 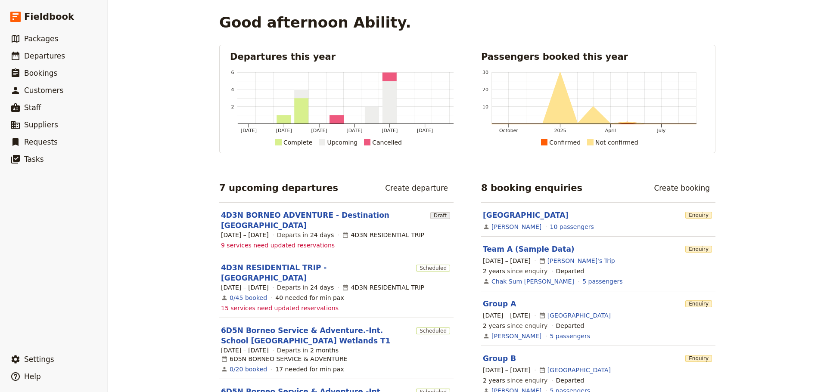 What do you see at coordinates (416, 188) in the screenshot?
I see `a: Create departure` at bounding box center [416, 188].